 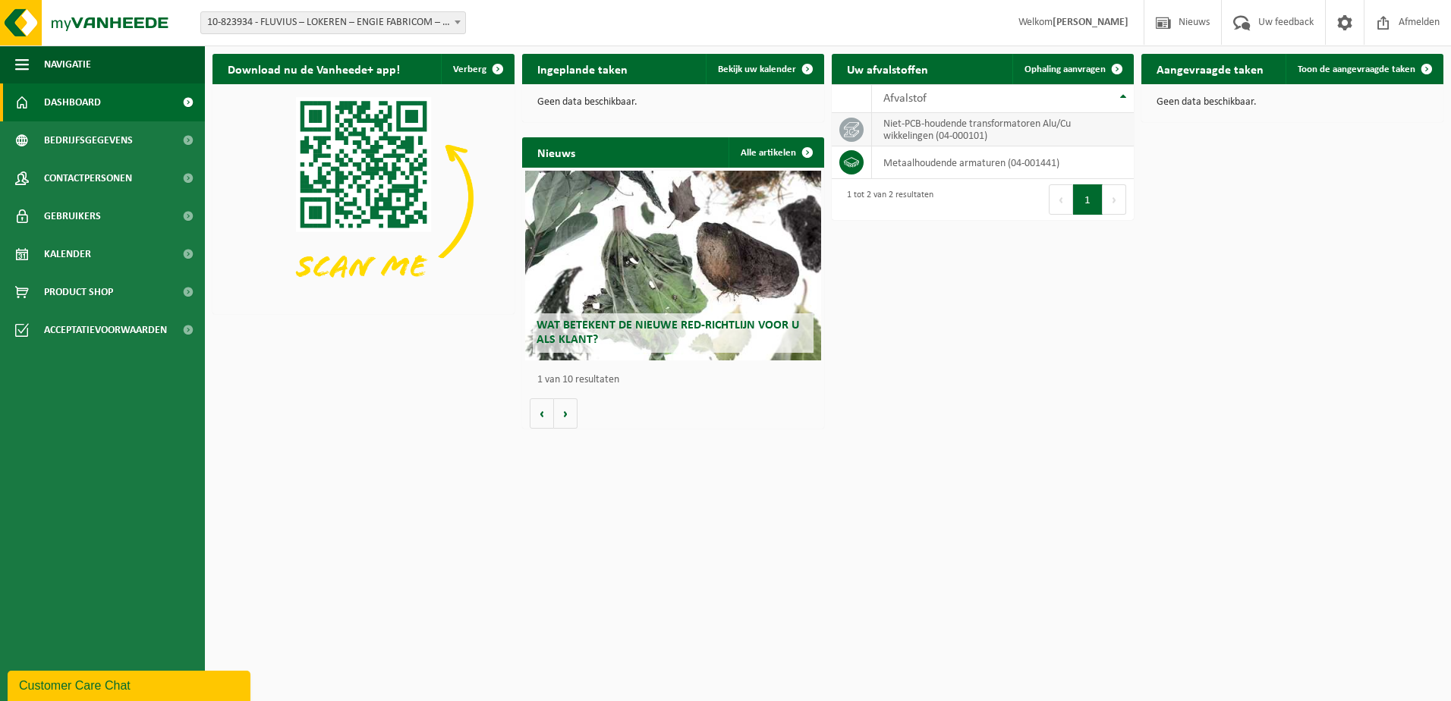 I want to click on span: Kalender, so click(x=68, y=254).